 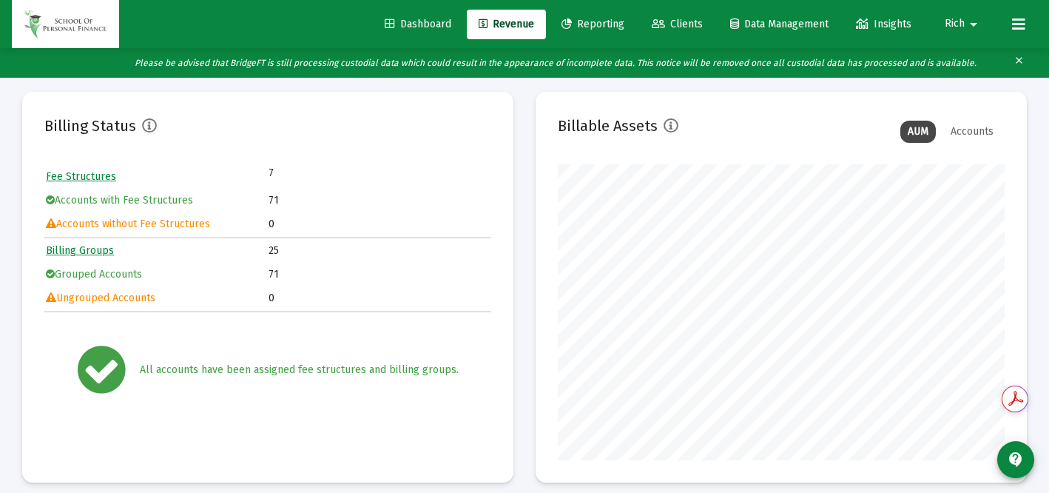 What do you see at coordinates (918, 132) in the screenshot?
I see `div: AUM` at bounding box center [918, 132].